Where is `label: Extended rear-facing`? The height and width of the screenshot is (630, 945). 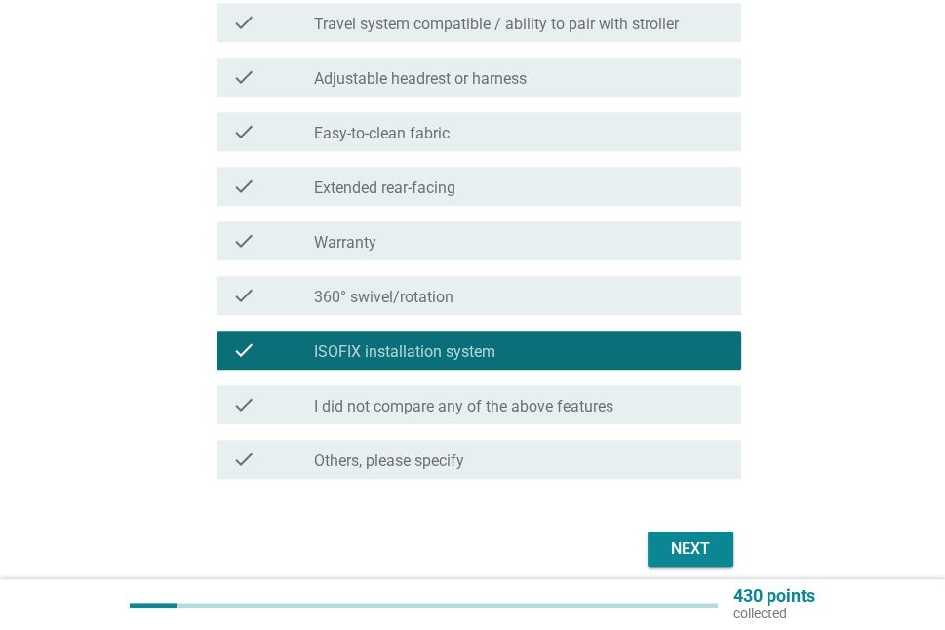
label: Extended rear-facing is located at coordinates (384, 188).